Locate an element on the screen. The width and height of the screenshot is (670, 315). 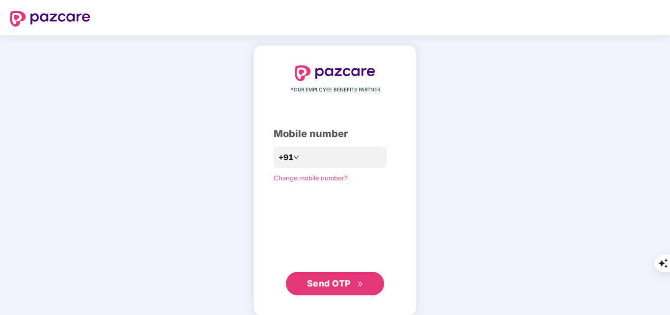
span: Send OTP is located at coordinates (329, 283).